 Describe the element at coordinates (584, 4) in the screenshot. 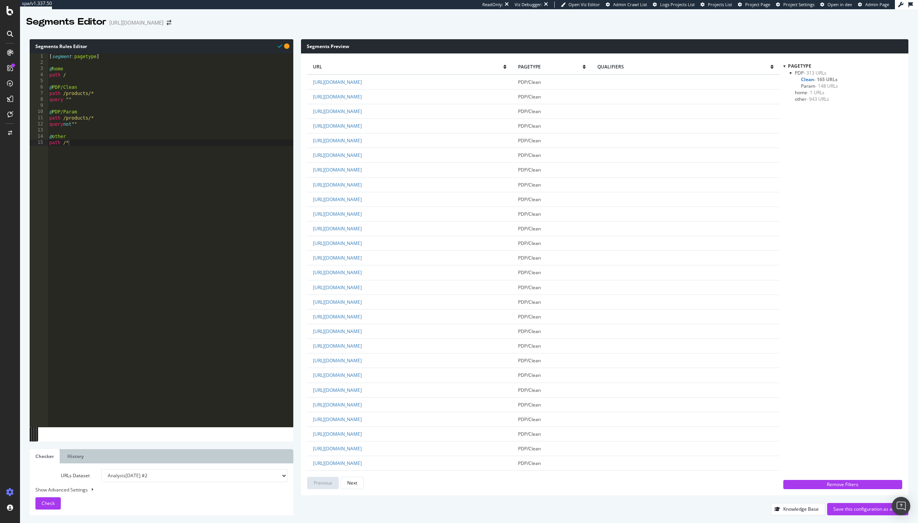

I see `span: Open Viz Editor` at that location.